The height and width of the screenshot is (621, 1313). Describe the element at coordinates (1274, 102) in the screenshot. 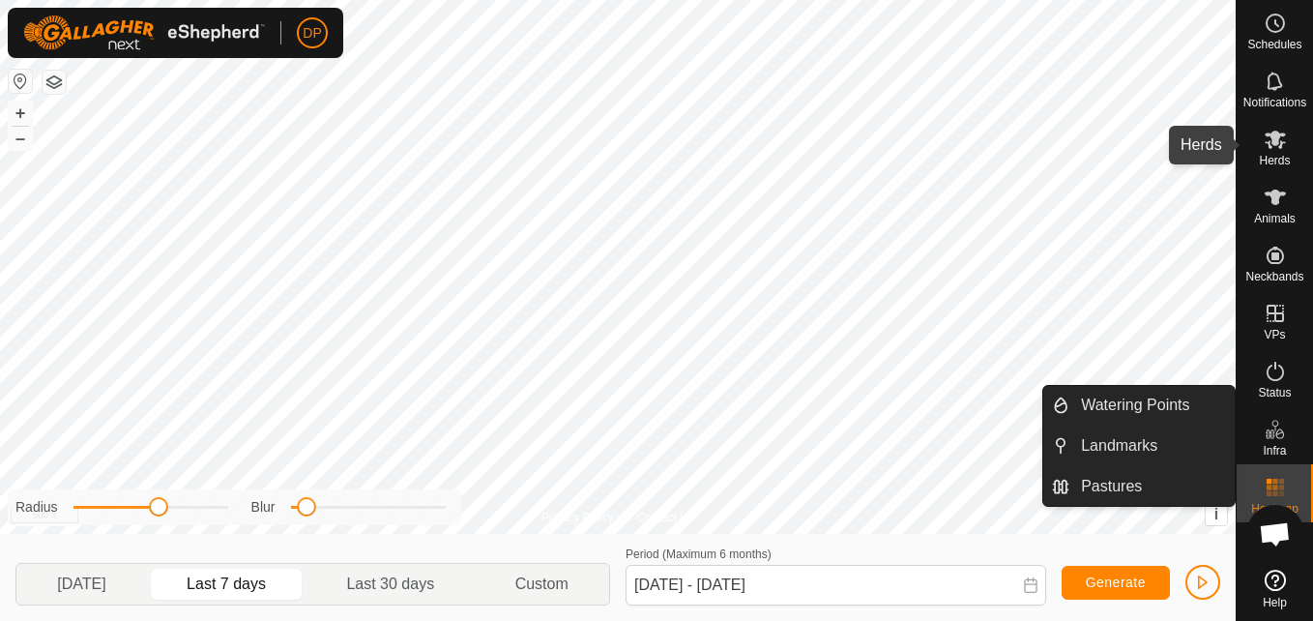

I see `span: Notifications` at that location.